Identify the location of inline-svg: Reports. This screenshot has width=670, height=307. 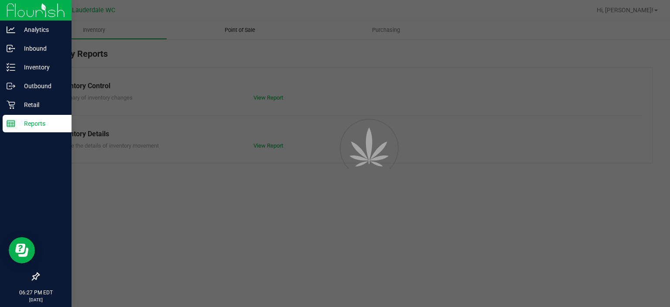
(11, 123).